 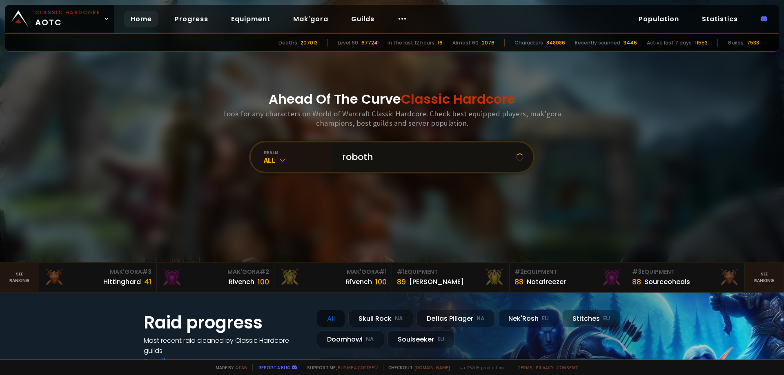 What do you see at coordinates (630, 43) in the screenshot?
I see `div: 3446` at bounding box center [630, 43].